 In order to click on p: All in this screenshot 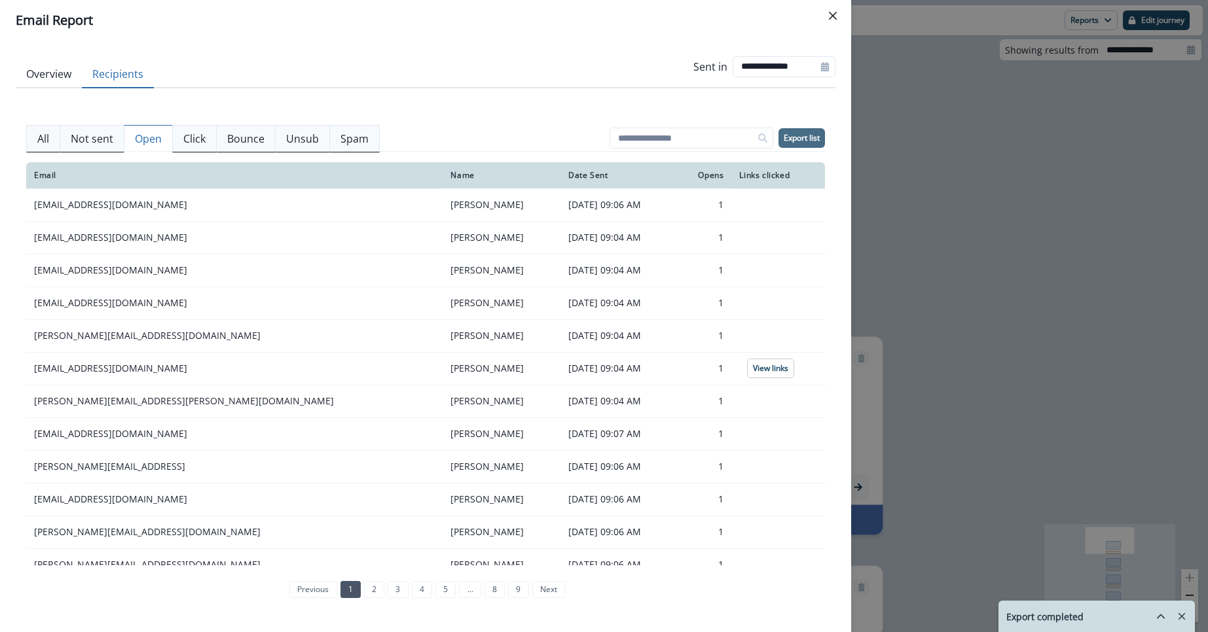, I will do `click(43, 139)`.